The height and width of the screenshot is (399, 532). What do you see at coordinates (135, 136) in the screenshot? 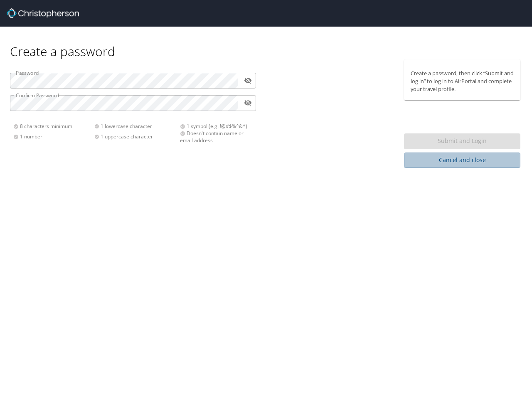
I see `div: 1 uppercase character` at bounding box center [135, 136].